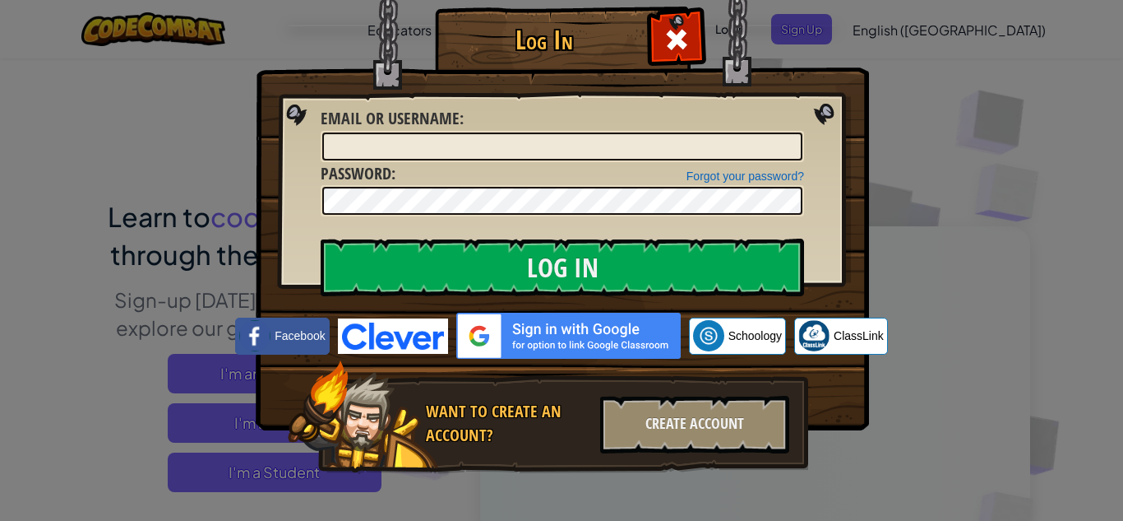  What do you see at coordinates (299, 336) in the screenshot?
I see `span: Facebook` at bounding box center [299, 336].